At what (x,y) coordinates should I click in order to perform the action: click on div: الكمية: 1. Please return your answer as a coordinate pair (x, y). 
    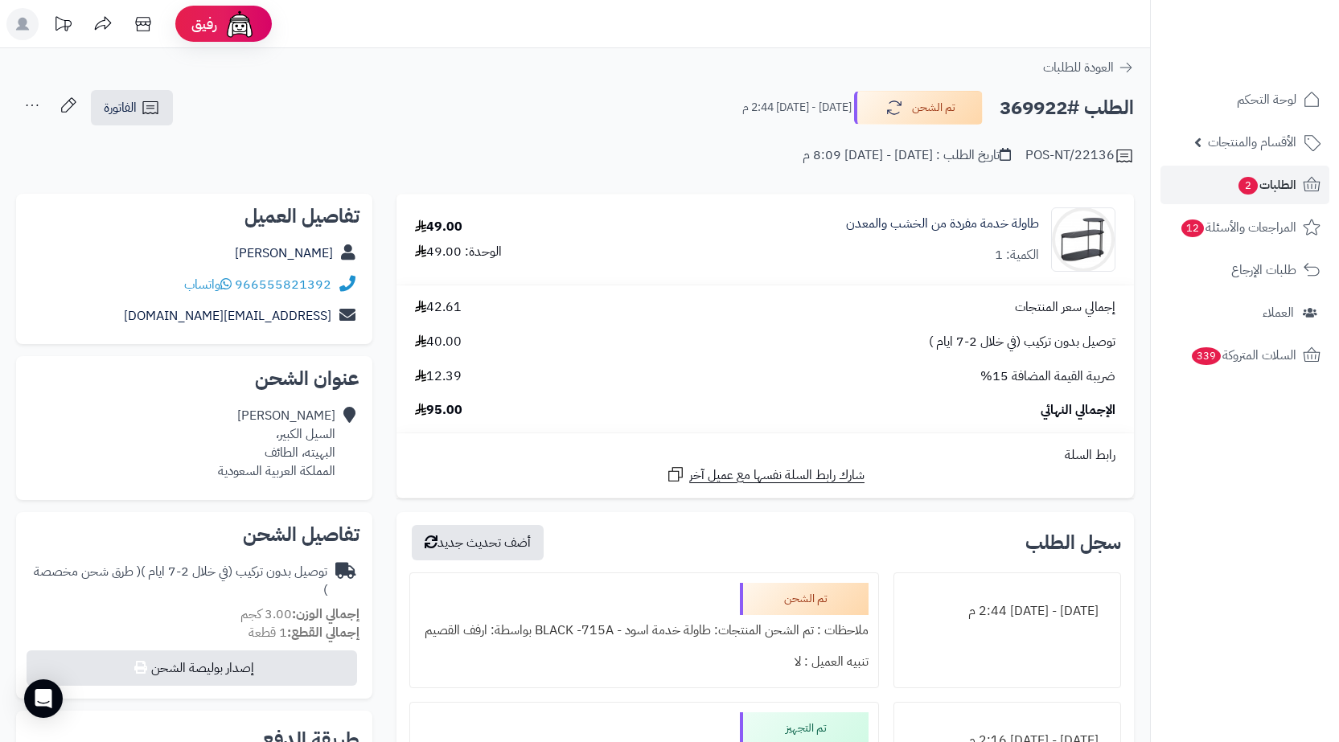
    Looking at the image, I should click on (1016, 255).